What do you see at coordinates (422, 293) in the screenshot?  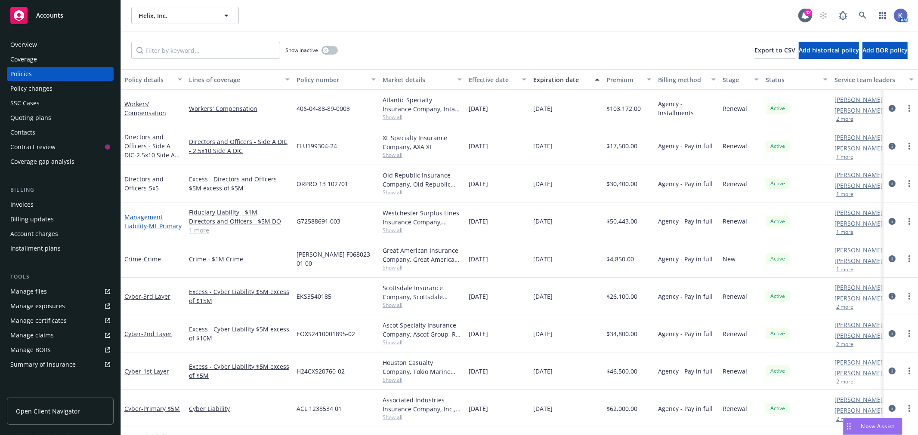 I see `div: Scottsdale Insurance Company, Scottsdale Insurance Company (Nationwide), RT Specialty Insurance S...` at bounding box center [422, 293].